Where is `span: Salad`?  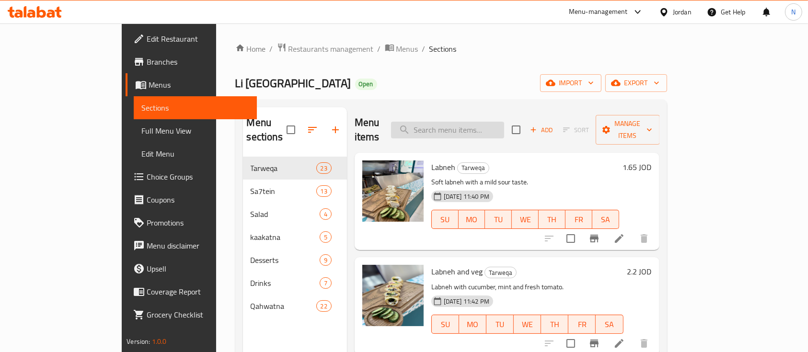
span: Salad is located at coordinates (285, 214).